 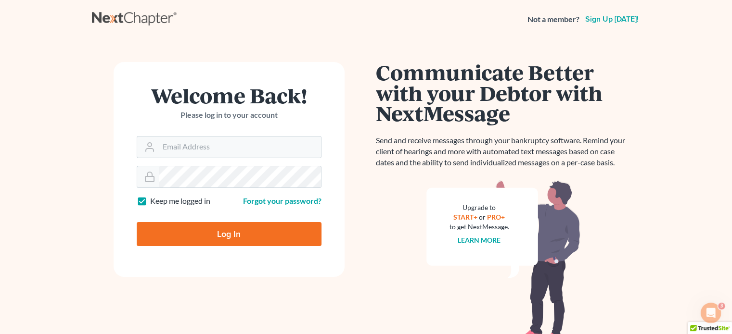 I want to click on div: to get NextMessage., so click(x=479, y=227).